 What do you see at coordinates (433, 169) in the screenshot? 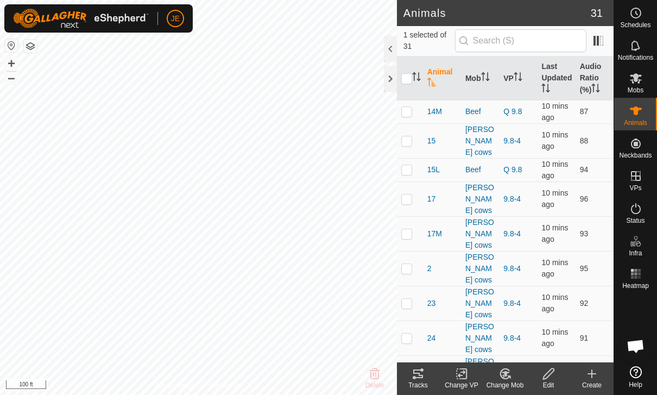
I see `span: 15L` at bounding box center [433, 169].